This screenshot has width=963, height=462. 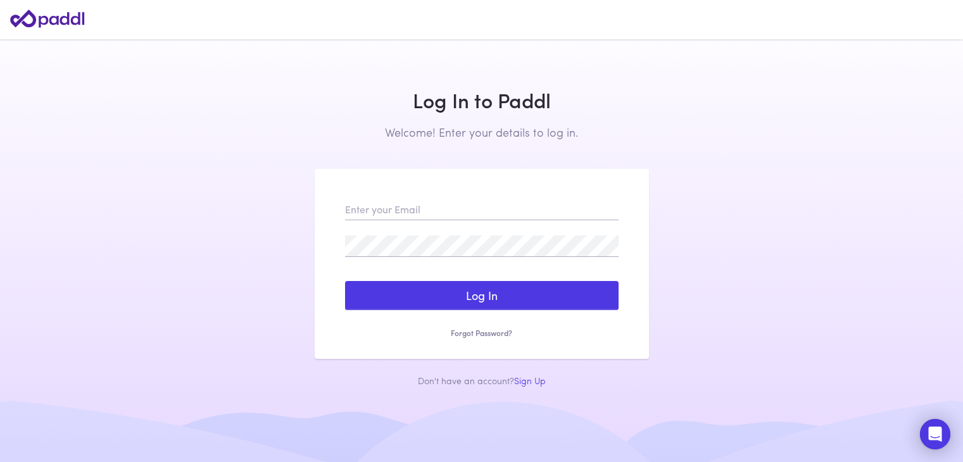 What do you see at coordinates (482, 333) in the screenshot?
I see `a: Forgot Password?` at bounding box center [482, 333].